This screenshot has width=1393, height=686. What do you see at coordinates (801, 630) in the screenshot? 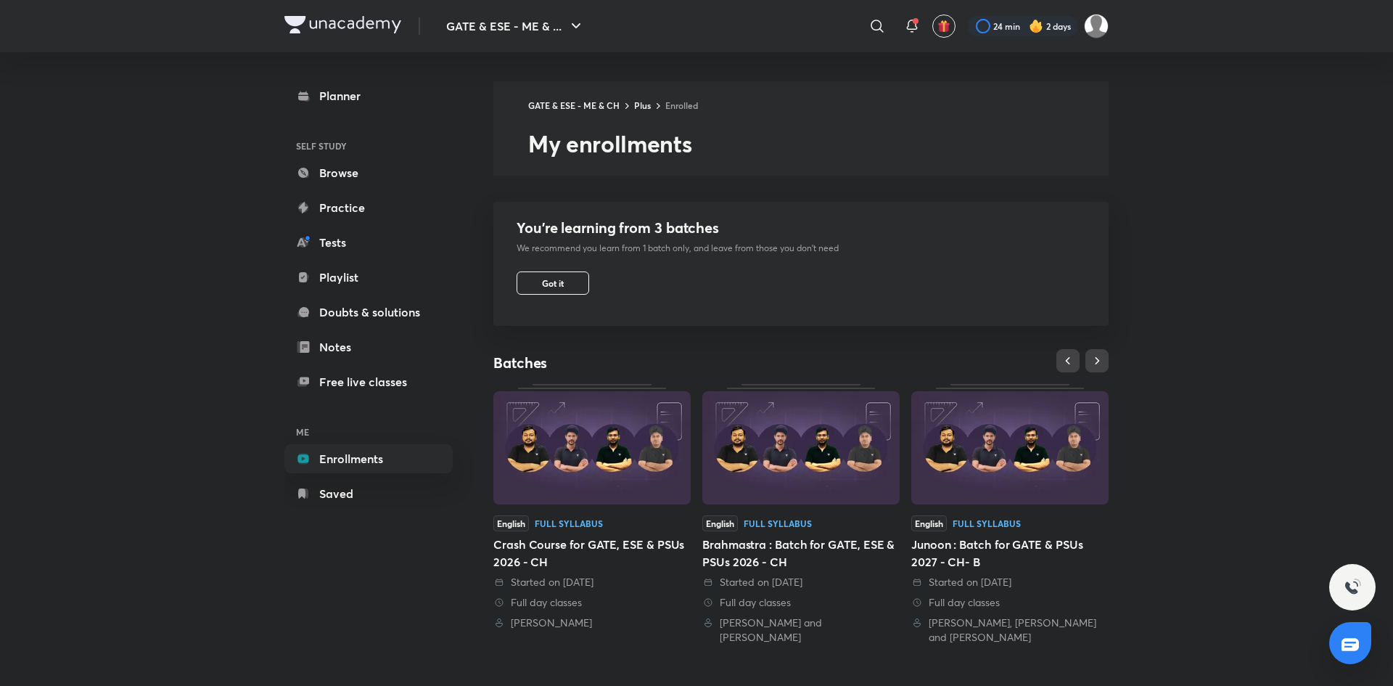
I see `div: Devendra Poonia and Ankur Bansal` at bounding box center [801, 630].